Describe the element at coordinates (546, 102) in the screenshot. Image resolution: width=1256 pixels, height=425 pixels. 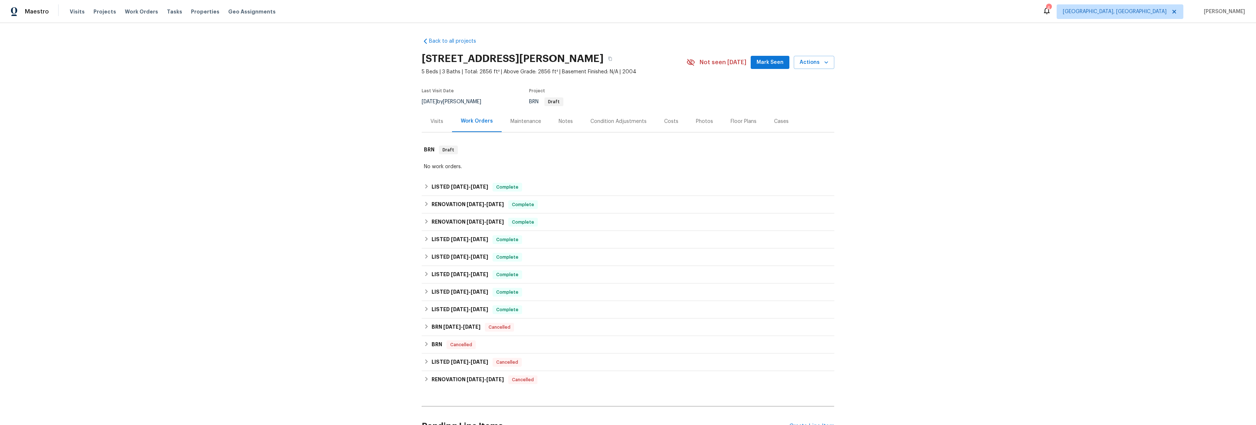
I see `span: BRN` at that location.